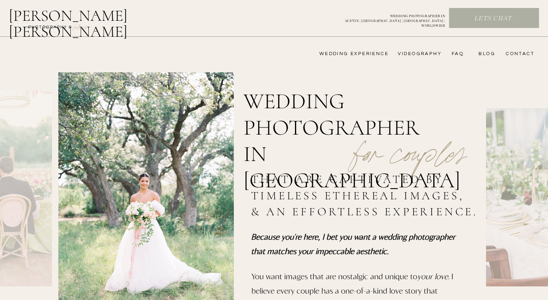 Image resolution: width=548 pixels, height=300 pixels. Describe the element at coordinates (485, 54) in the screenshot. I see `nav: bLog` at that location.